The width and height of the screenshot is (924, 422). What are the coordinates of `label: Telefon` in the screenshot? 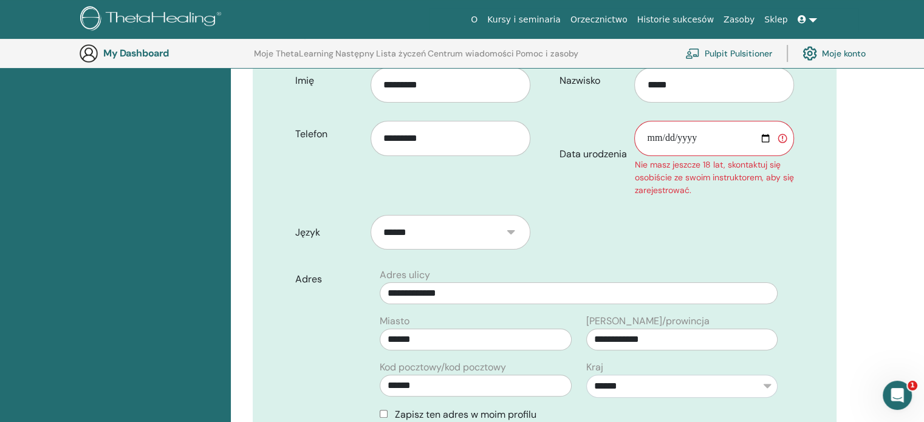 It's located at (328, 134).